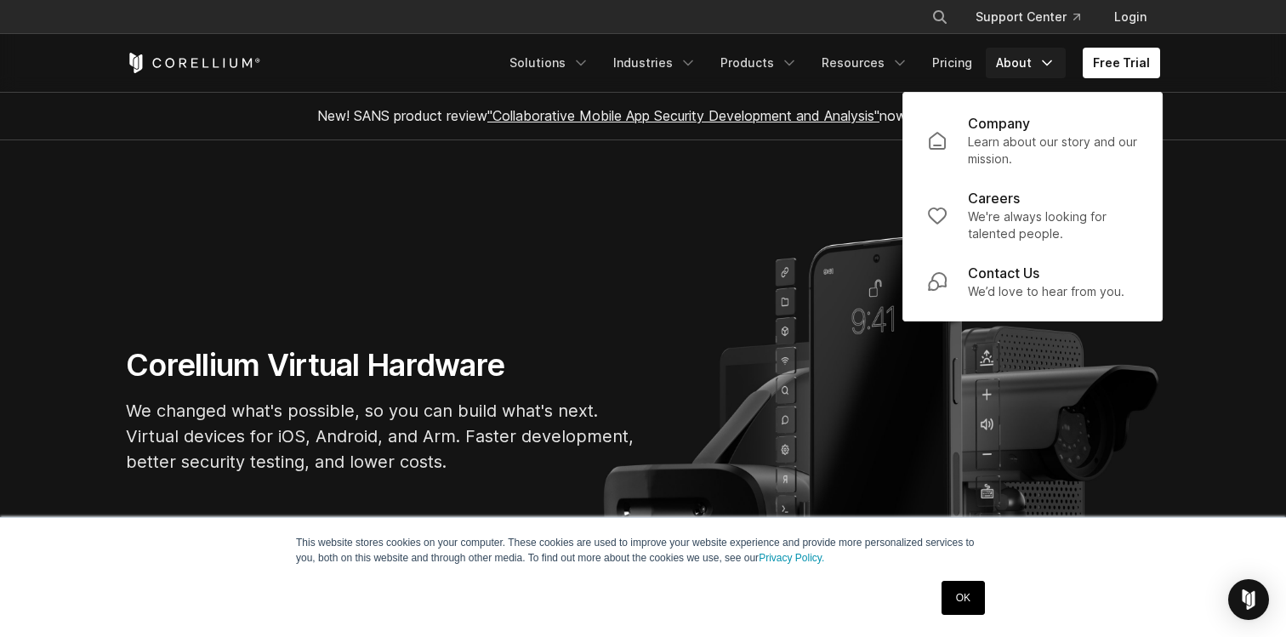 The height and width of the screenshot is (637, 1286). I want to click on a: Careers We're always looking for talented people., so click(1033, 215).